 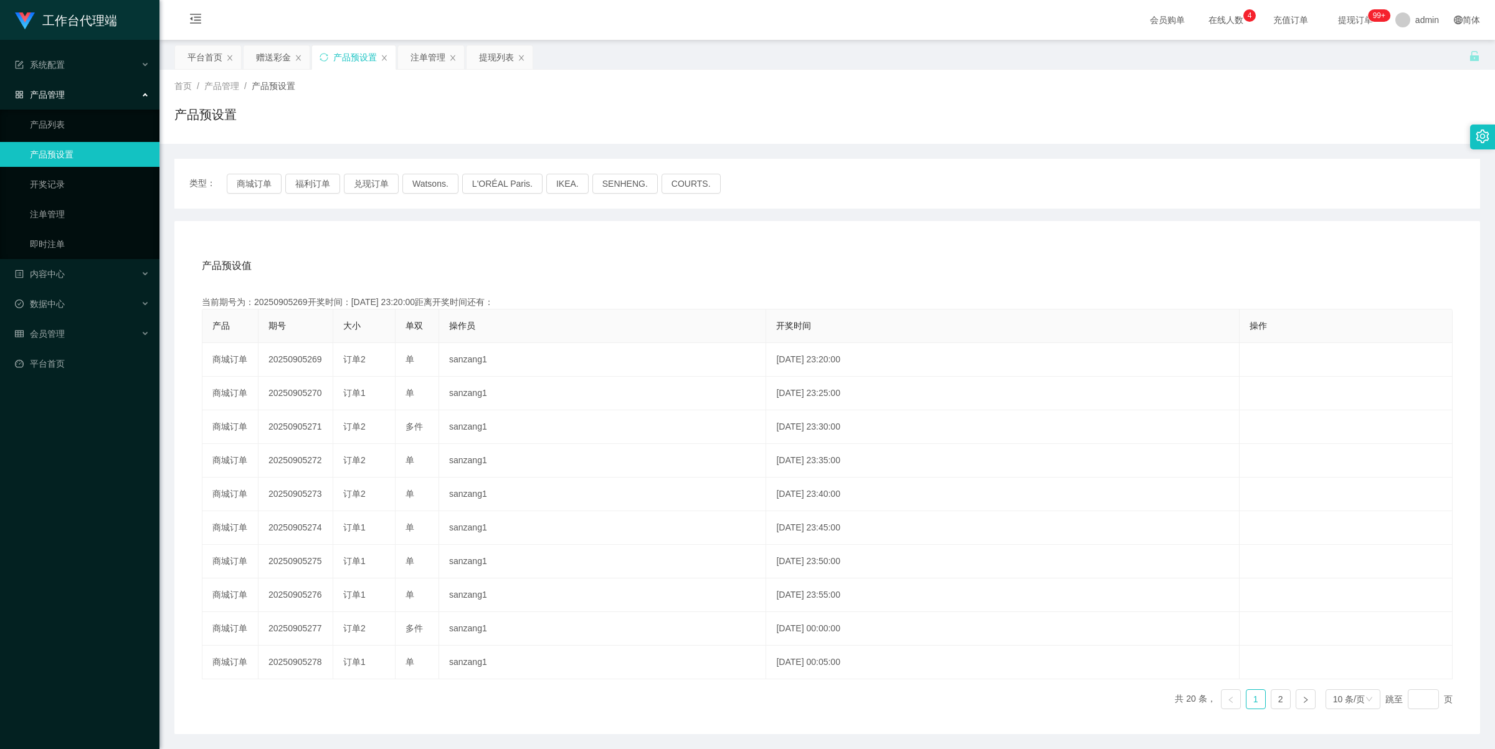 I want to click on div: 注单管理, so click(x=428, y=57).